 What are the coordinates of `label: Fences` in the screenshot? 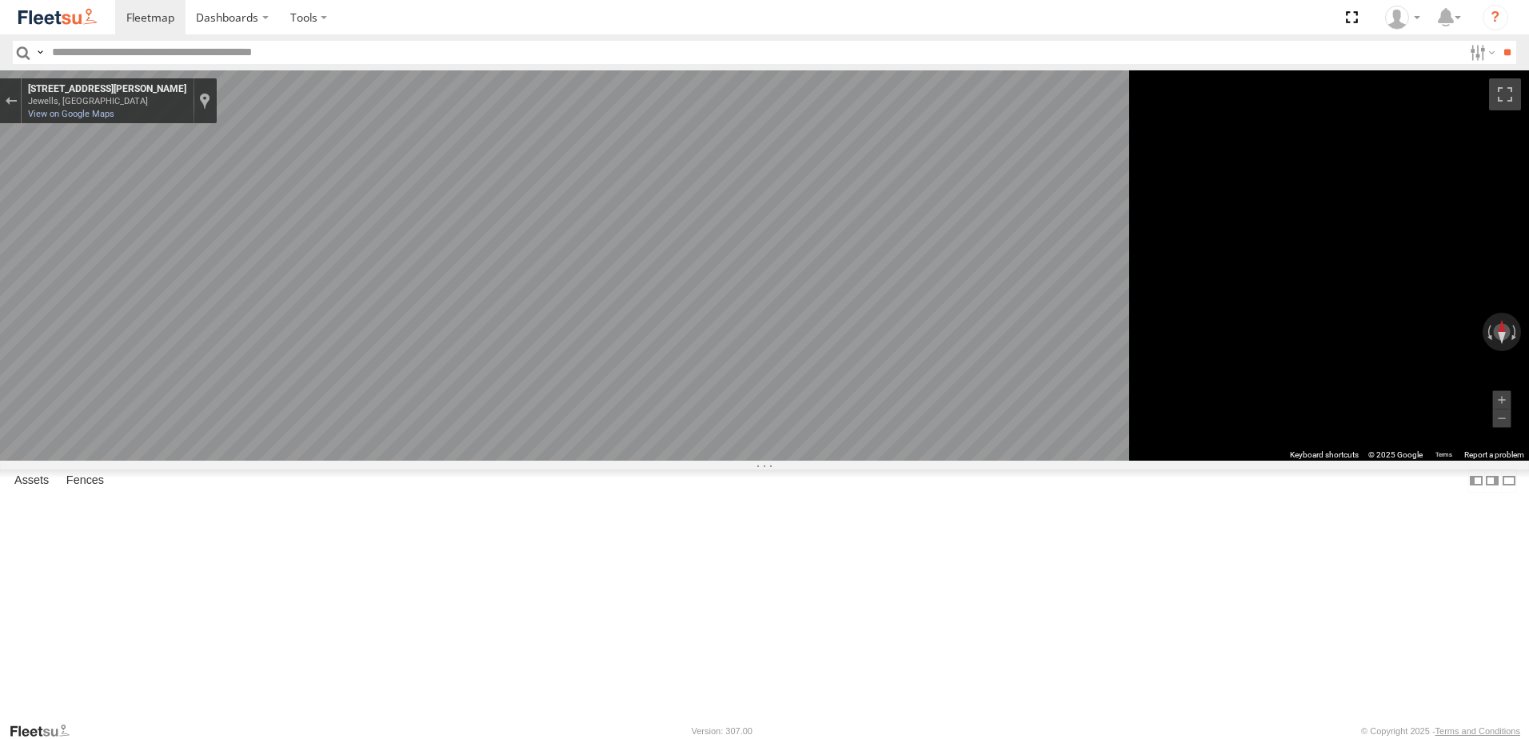 It's located at (85, 481).